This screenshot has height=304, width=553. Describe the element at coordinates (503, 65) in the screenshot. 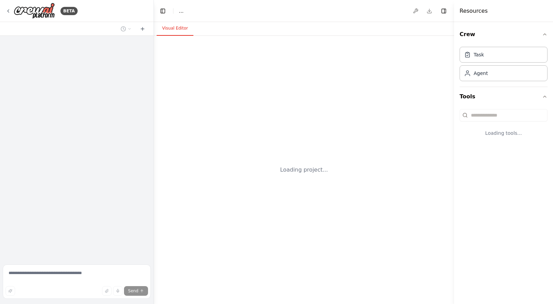

I see `div: Crew` at that location.